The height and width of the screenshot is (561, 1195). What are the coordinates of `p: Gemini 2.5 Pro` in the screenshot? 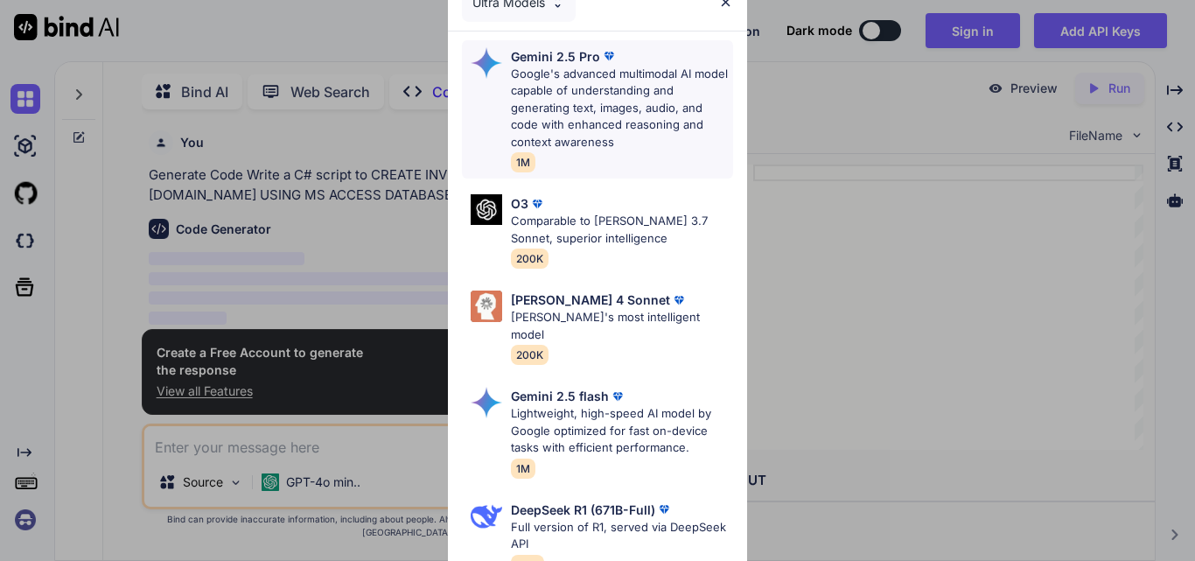 It's located at (556, 56).